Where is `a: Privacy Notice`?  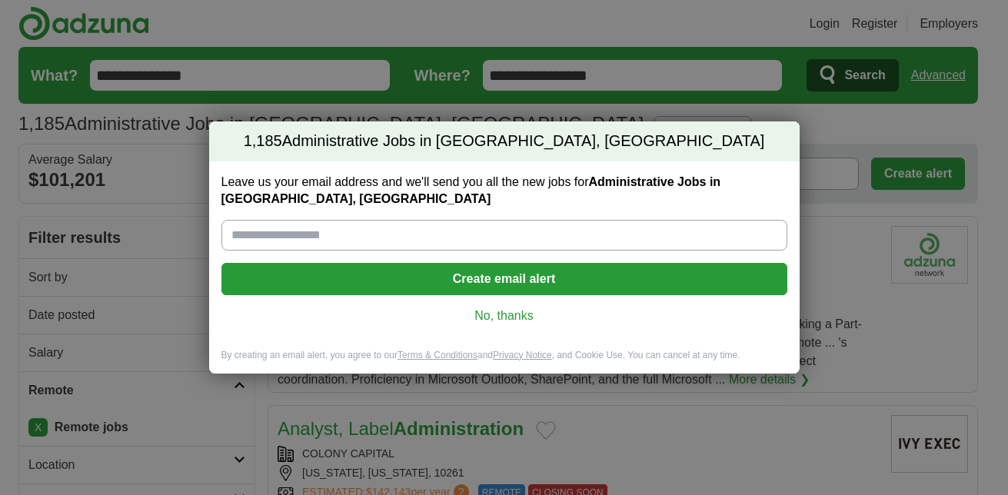
a: Privacy Notice is located at coordinates (522, 355).